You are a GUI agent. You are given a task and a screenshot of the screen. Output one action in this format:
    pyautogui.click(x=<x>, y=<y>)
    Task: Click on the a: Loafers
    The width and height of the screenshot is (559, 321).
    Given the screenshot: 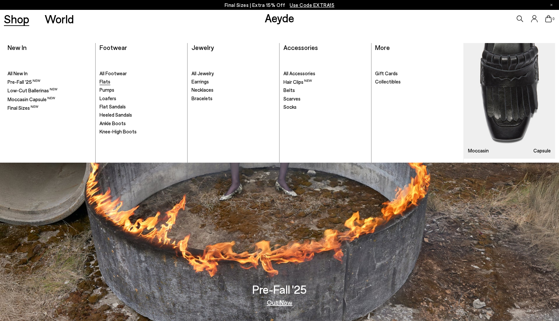 What is the action you would take?
    pyautogui.click(x=141, y=99)
    